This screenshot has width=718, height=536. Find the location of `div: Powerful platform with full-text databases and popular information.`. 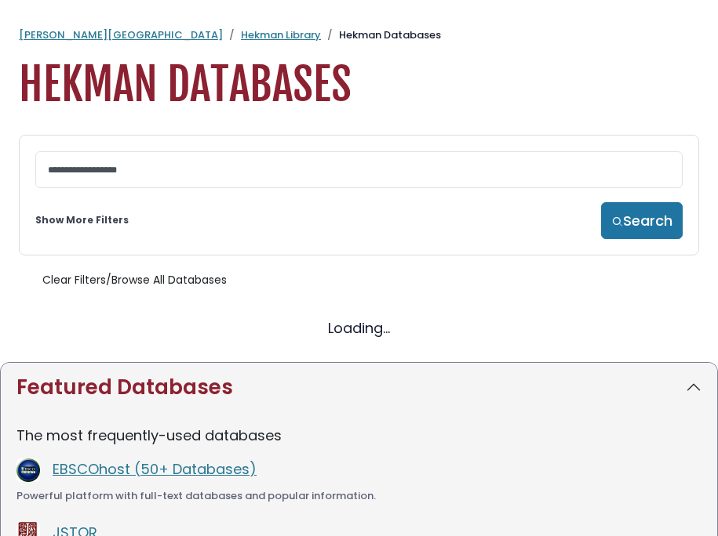

div: Powerful platform with full-text databases and popular information. is located at coordinates (358, 496).